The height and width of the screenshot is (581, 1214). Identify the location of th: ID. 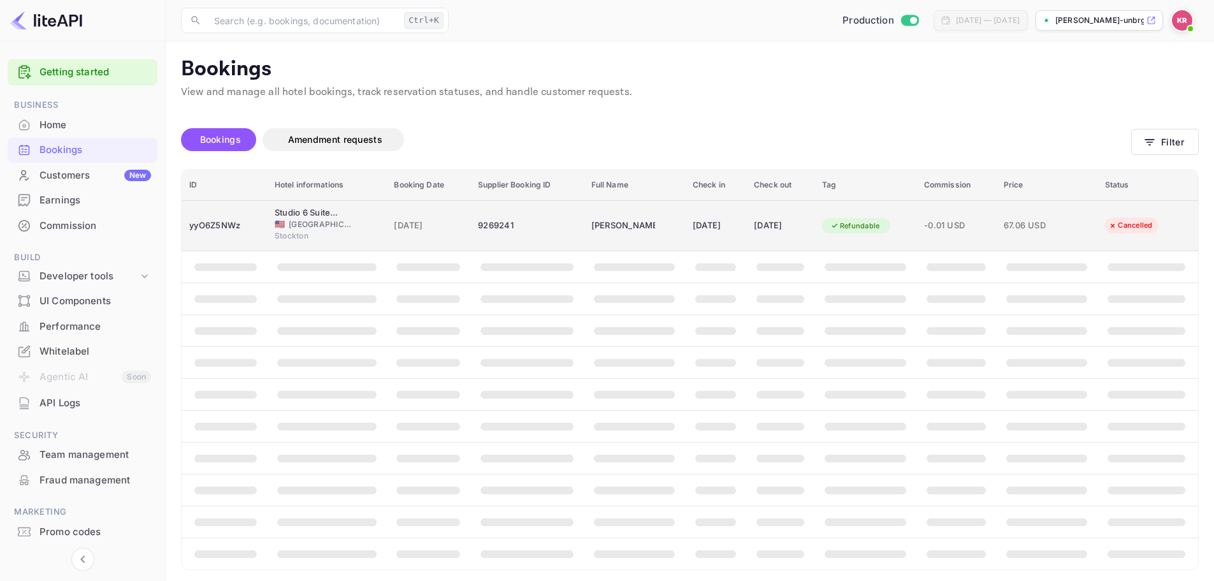
(224, 185).